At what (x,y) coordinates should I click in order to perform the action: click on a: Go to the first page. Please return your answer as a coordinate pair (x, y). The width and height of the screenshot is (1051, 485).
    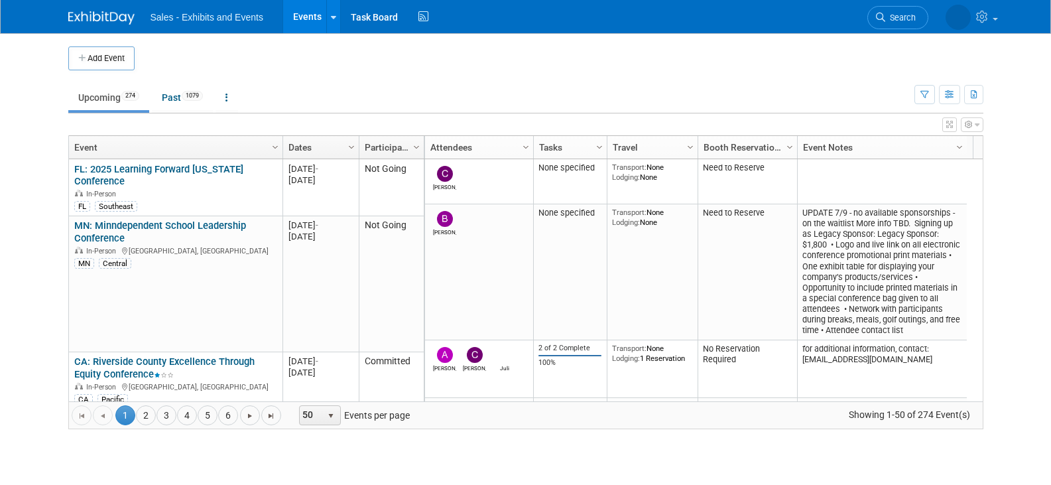
    Looking at the image, I should click on (82, 415).